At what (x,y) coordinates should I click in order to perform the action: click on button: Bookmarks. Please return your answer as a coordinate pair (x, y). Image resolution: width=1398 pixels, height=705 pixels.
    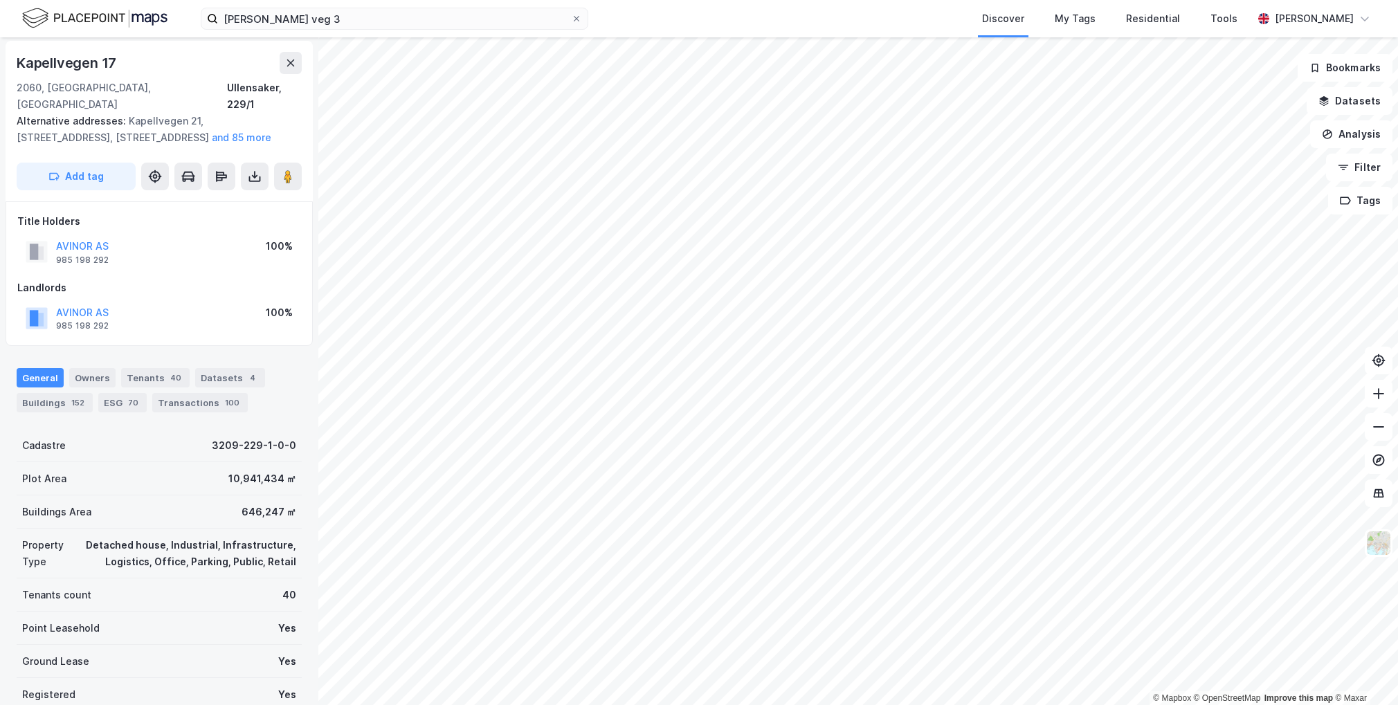
    Looking at the image, I should click on (1344, 68).